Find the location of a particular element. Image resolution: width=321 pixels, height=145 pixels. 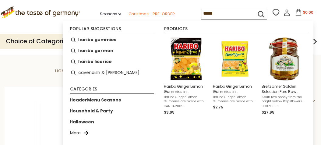

span: CANHAR0051 is located at coordinates (186, 106).